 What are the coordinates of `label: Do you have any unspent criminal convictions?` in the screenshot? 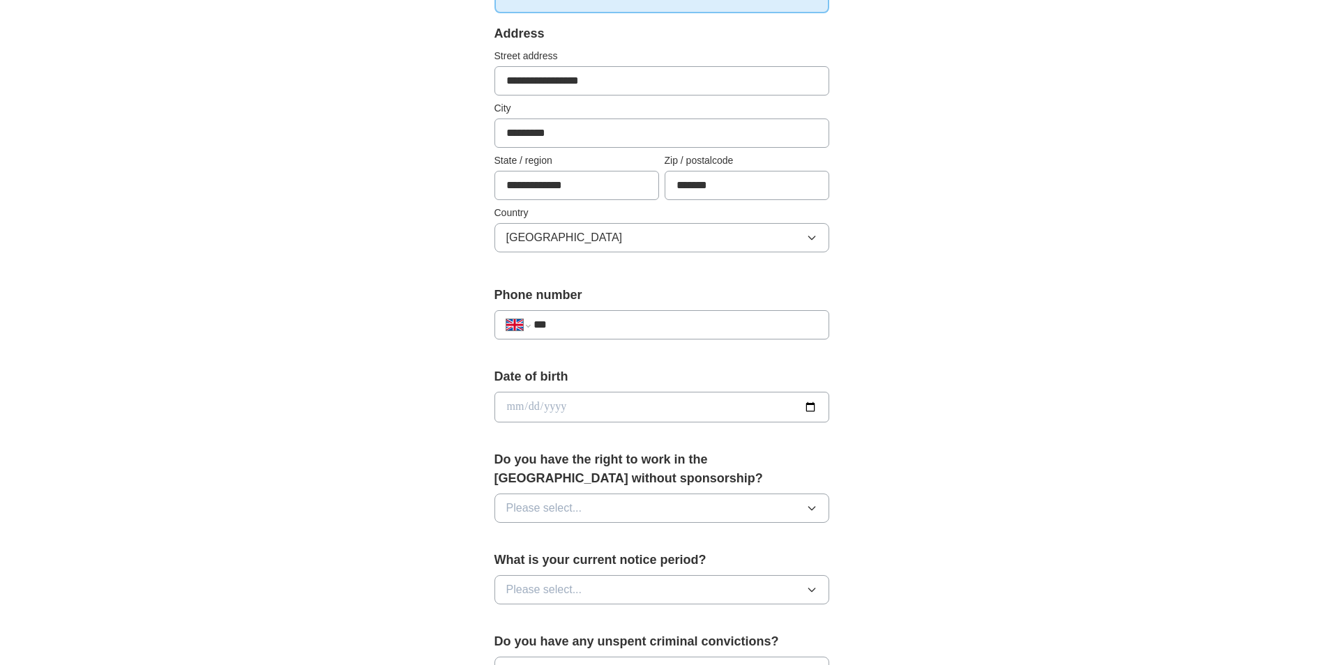 It's located at (662, 641).